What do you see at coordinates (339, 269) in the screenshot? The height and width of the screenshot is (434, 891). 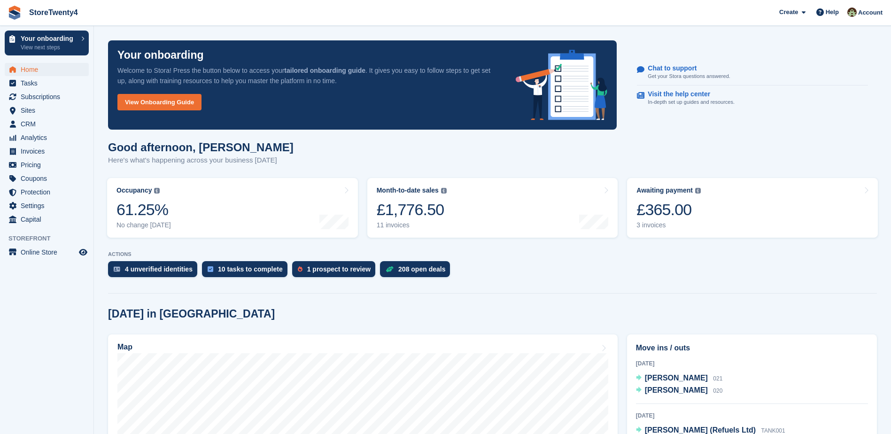 I see `div: 1 prospect to review` at bounding box center [339, 269].